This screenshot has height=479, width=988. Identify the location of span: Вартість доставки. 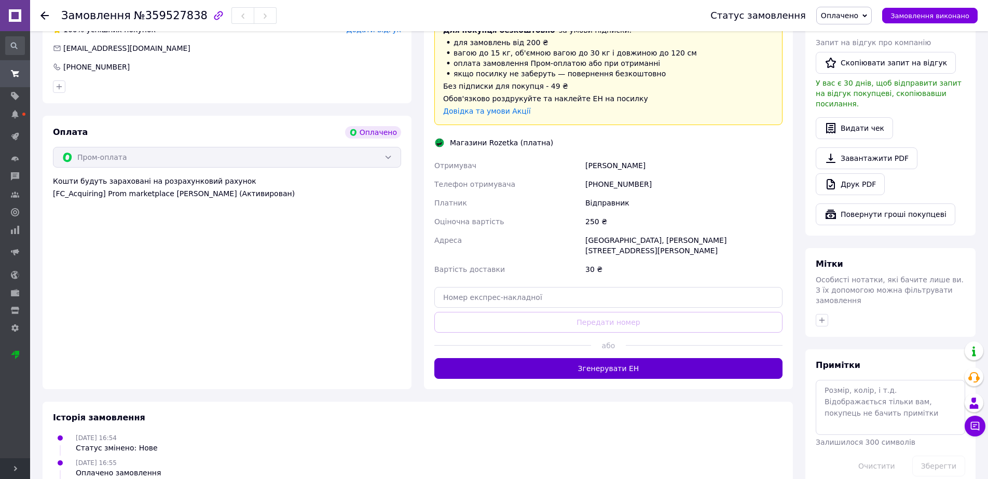
(470, 269).